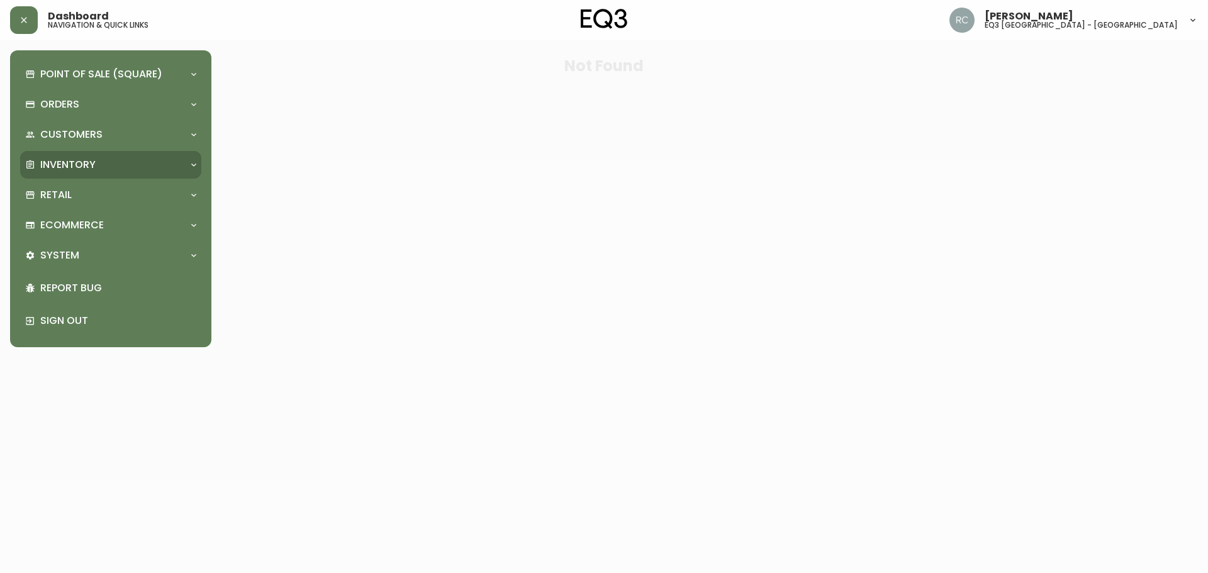 Image resolution: width=1208 pixels, height=573 pixels. What do you see at coordinates (111, 288) in the screenshot?
I see `div: Report Bug` at bounding box center [111, 288].